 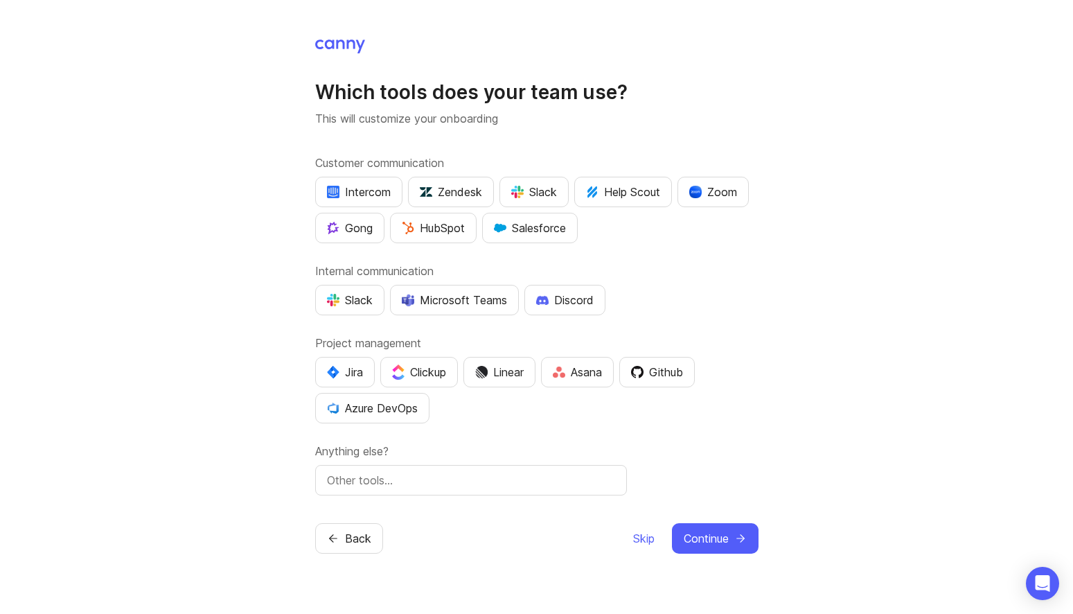 I want to click on button: Zoom, so click(x=713, y=192).